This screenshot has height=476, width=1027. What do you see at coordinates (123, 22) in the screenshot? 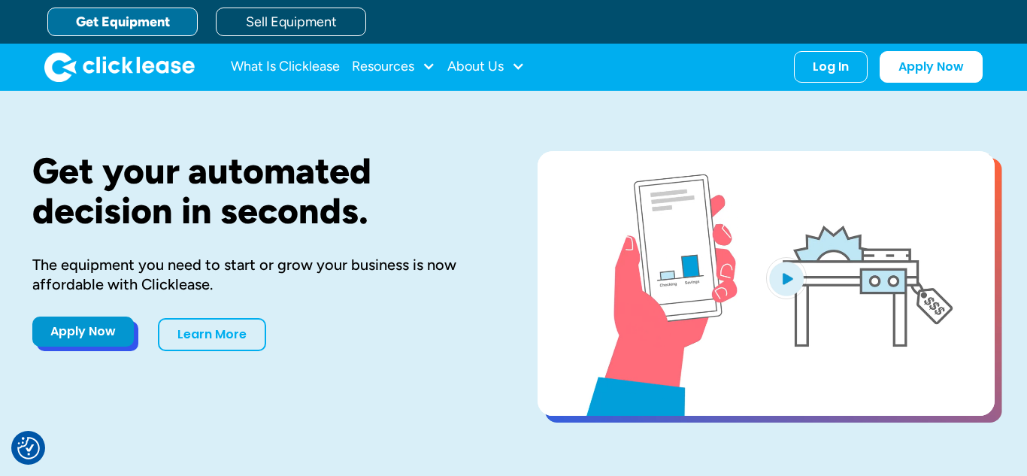
I see `a: Get Equipment` at bounding box center [123, 22].